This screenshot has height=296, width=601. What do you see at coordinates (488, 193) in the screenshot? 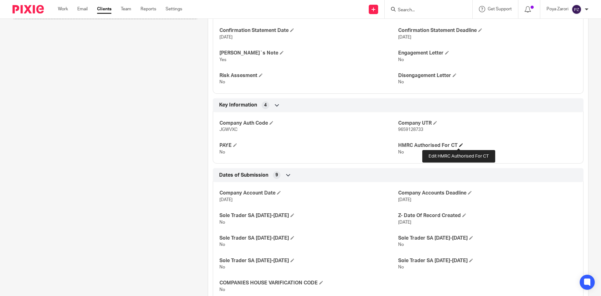
I see `h4: Company Accounts Deadline` at bounding box center [488, 193].